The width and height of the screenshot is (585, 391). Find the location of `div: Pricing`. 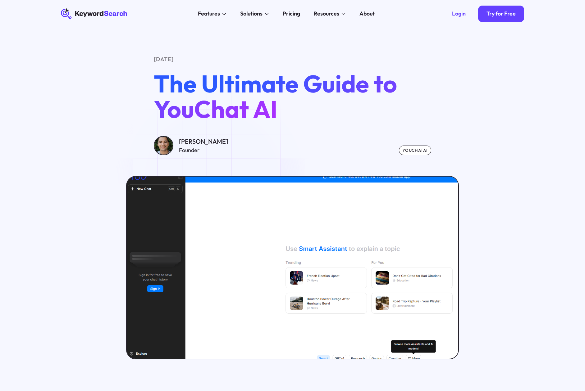

div: Pricing is located at coordinates (291, 14).